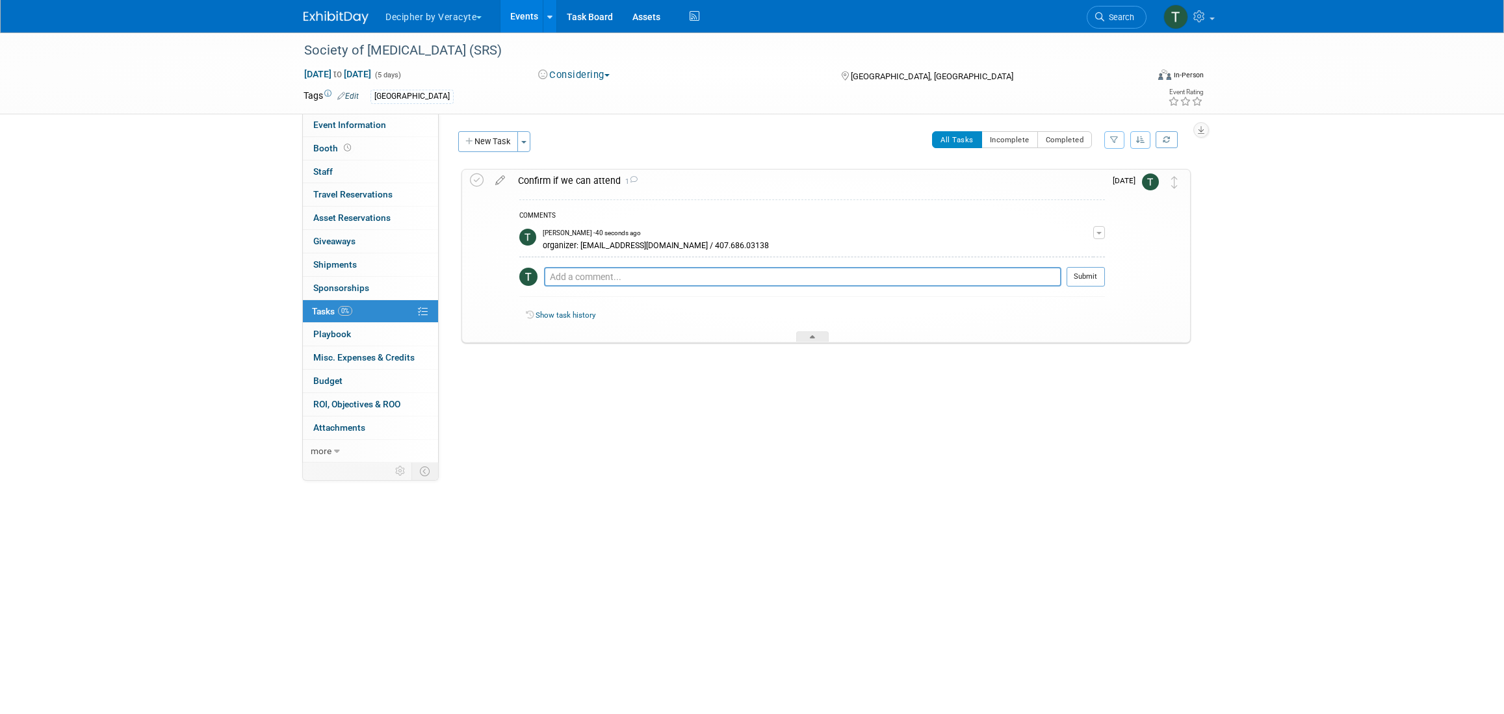 The width and height of the screenshot is (1504, 714). I want to click on a: Misc. Expenses & Credits, so click(370, 357).